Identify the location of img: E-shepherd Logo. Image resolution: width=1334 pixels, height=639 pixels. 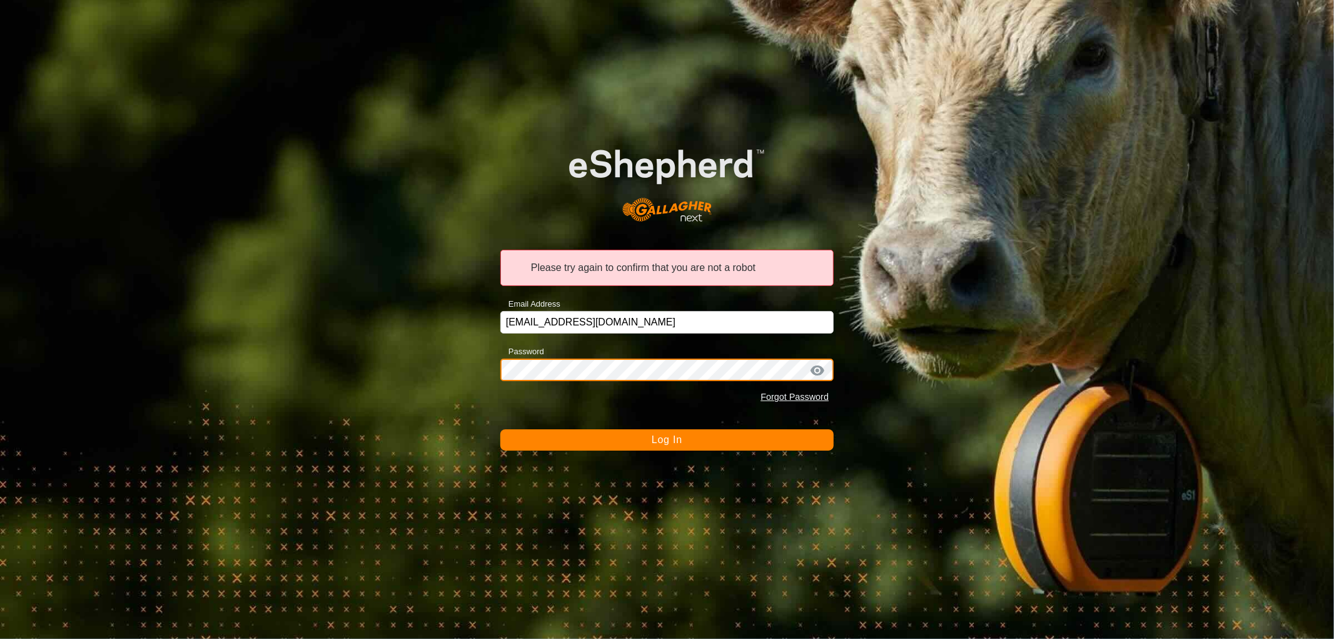
(667, 178).